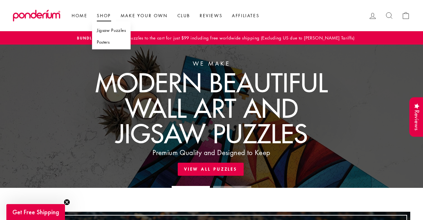 The image size is (423, 220). What do you see at coordinates (144, 16) in the screenshot?
I see `a: Make Your Own` at bounding box center [144, 16].